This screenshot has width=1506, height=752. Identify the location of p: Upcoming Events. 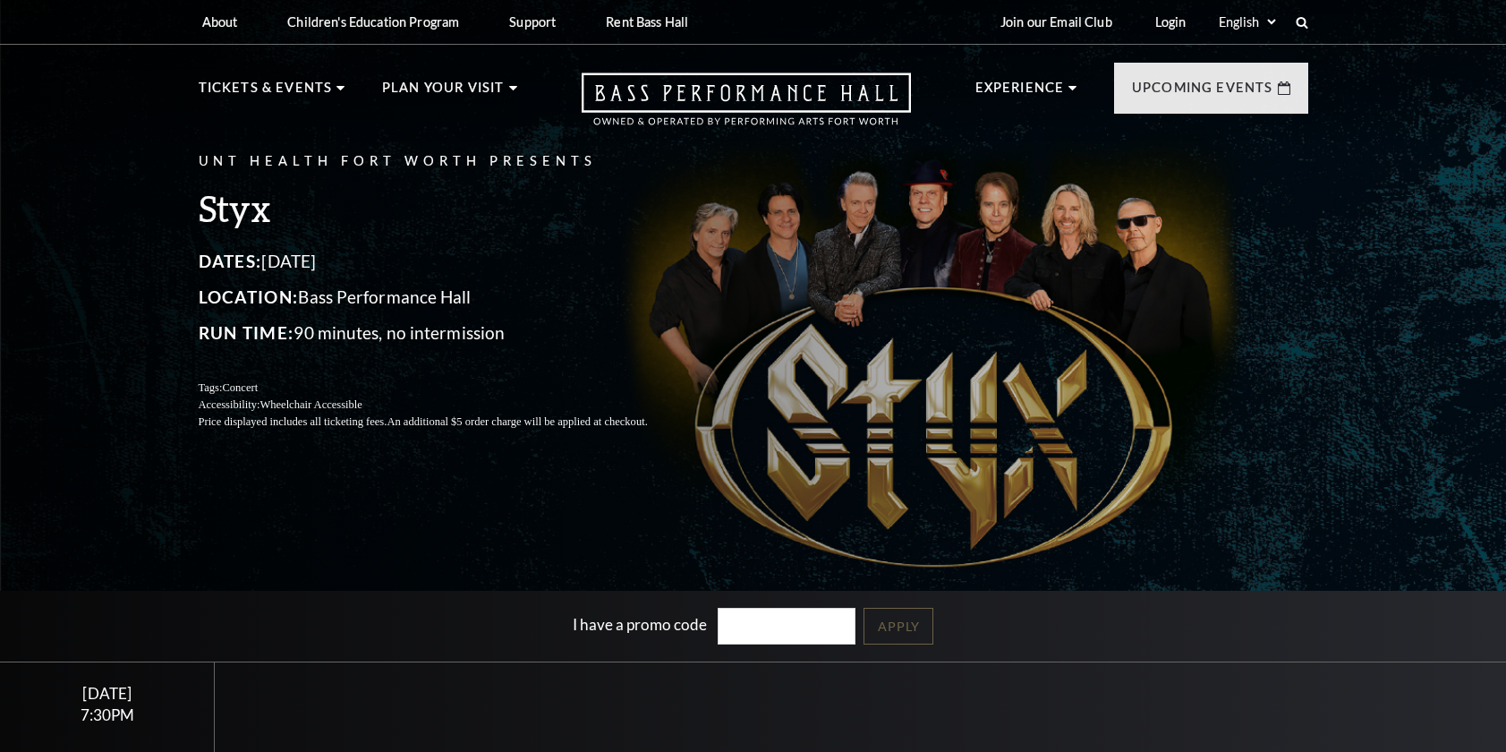
(1203, 93).